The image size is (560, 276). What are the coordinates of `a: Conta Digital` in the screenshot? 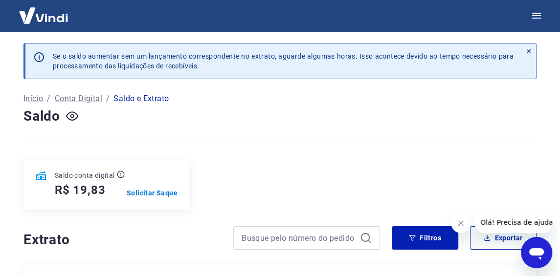 It's located at (78, 99).